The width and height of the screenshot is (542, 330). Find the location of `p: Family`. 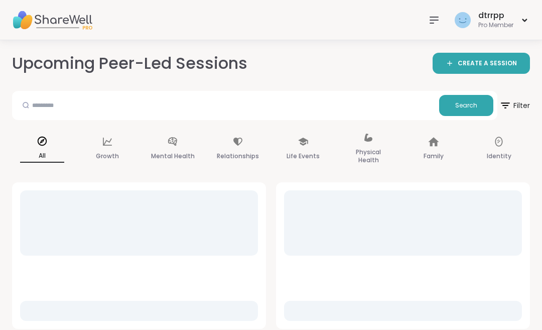

p: Family is located at coordinates (434, 156).